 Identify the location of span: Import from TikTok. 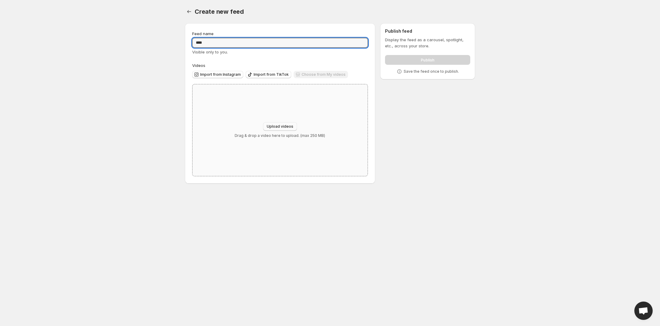
(271, 75).